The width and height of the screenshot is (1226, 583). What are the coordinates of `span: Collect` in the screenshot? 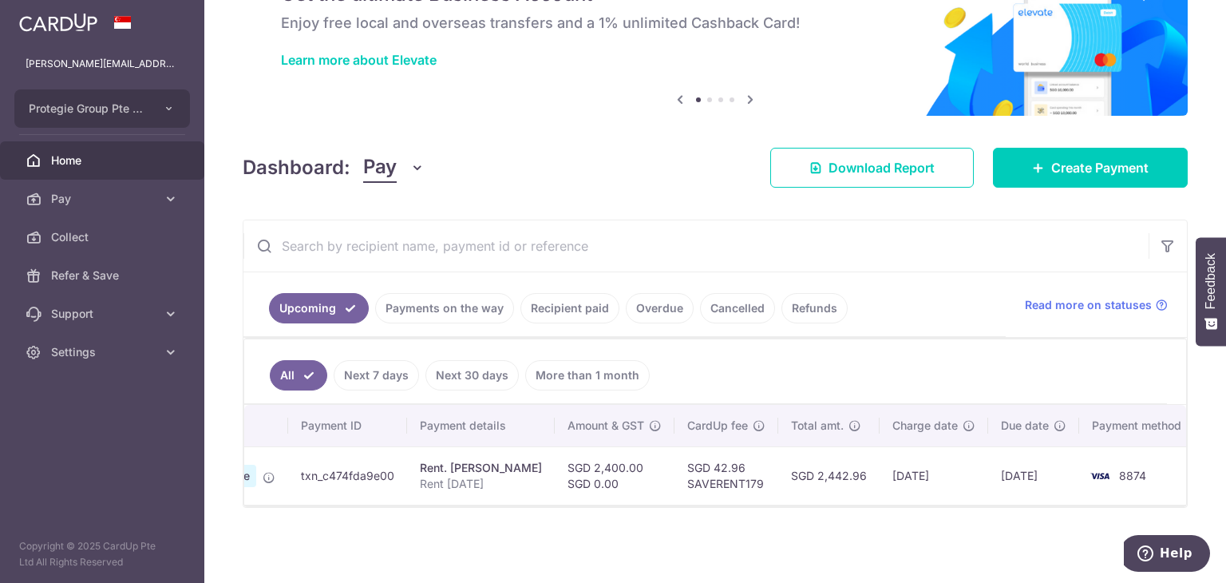 It's located at (104, 237).